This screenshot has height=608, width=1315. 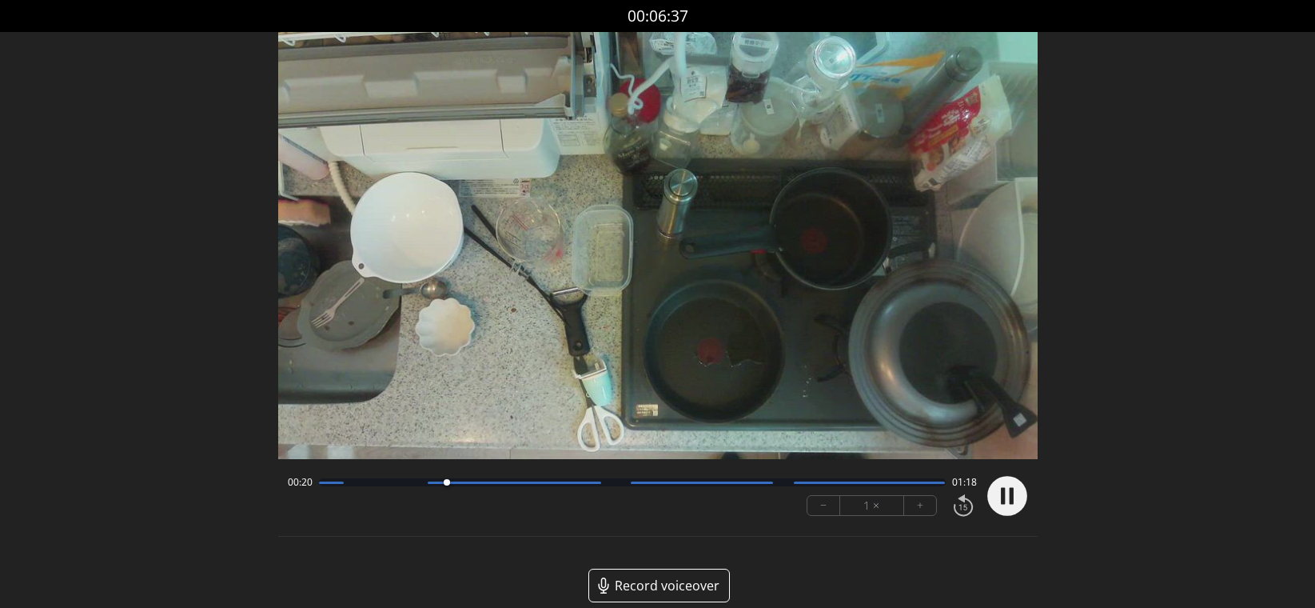 What do you see at coordinates (872, 505) in the screenshot?
I see `div: 1 ×` at bounding box center [872, 505].